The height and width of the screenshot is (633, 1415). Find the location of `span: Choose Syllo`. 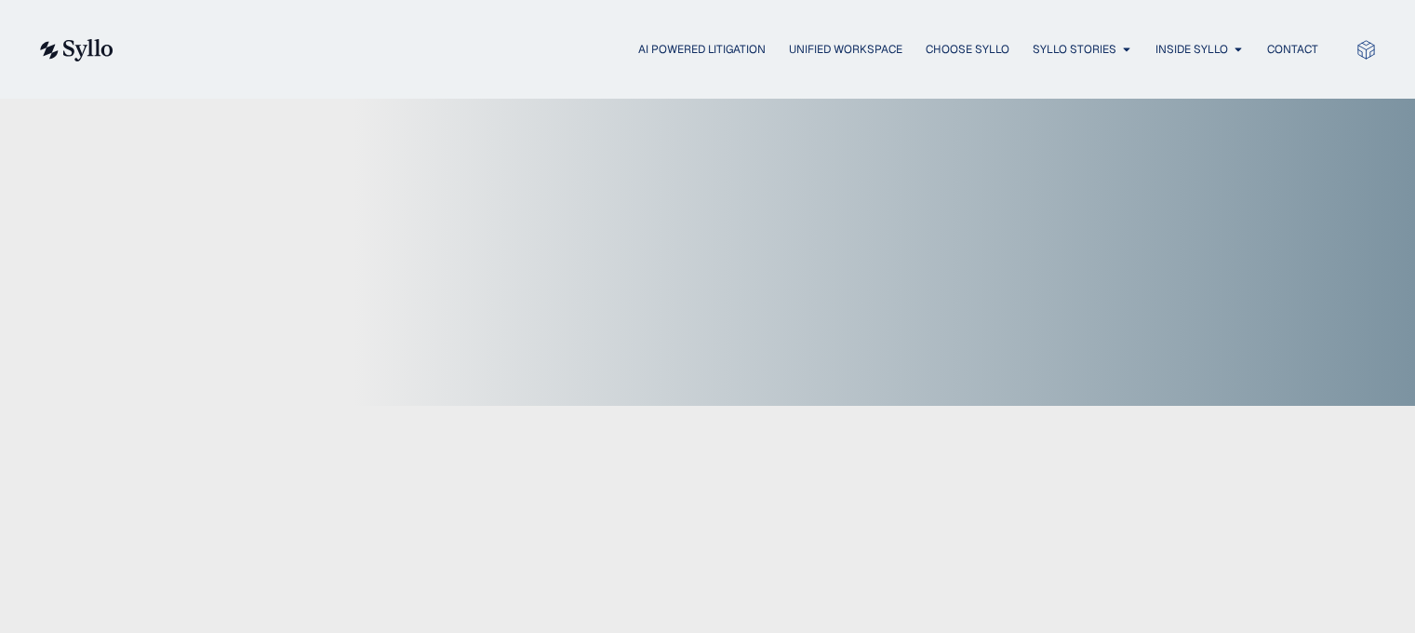

span: Choose Syllo is located at coordinates (968, 49).